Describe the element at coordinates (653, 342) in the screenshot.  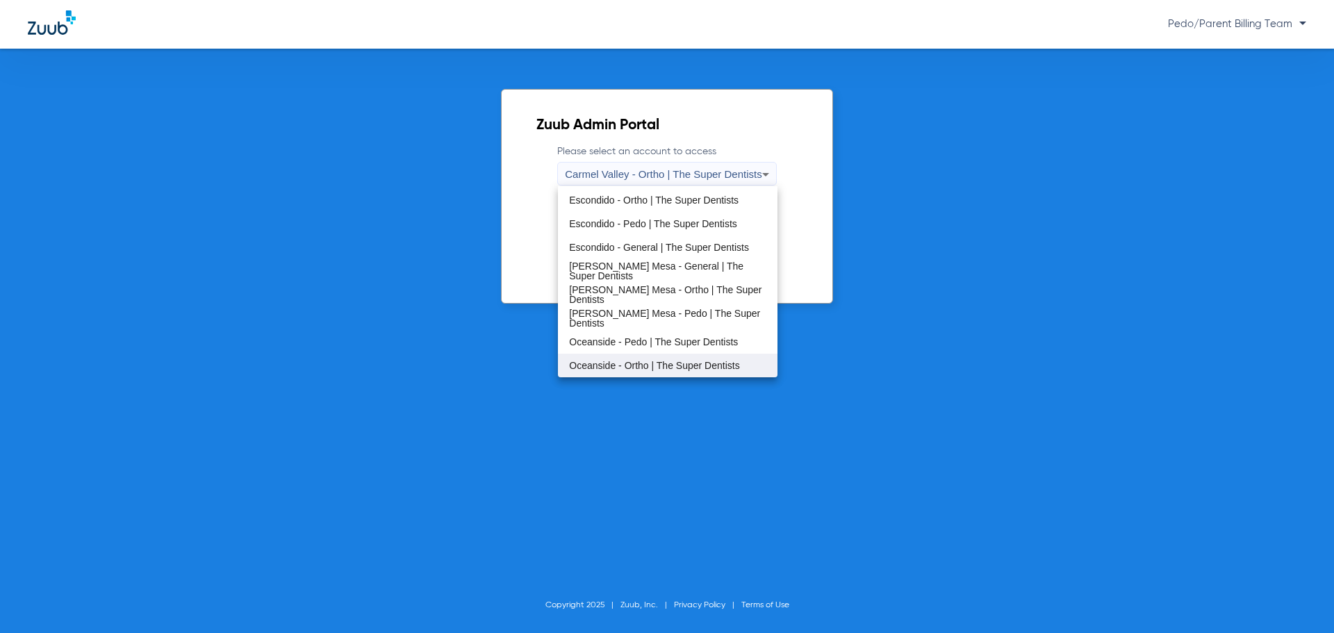
I see `span: Oceanside - Pedo | The Super Dentists` at that location.